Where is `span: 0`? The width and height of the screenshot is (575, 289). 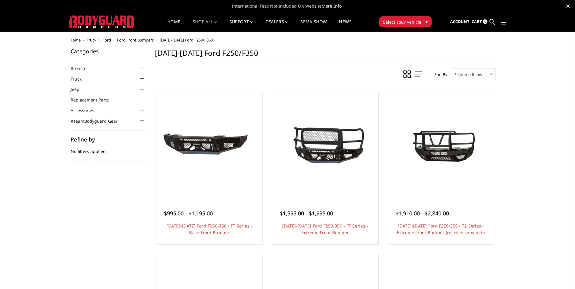
span: 0 is located at coordinates (485, 22).